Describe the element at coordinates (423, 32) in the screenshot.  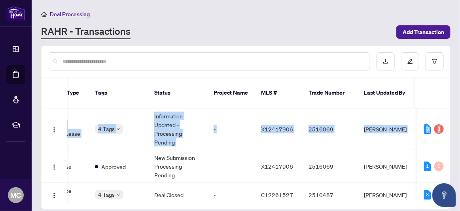
I see `button: Add Transaction` at that location.